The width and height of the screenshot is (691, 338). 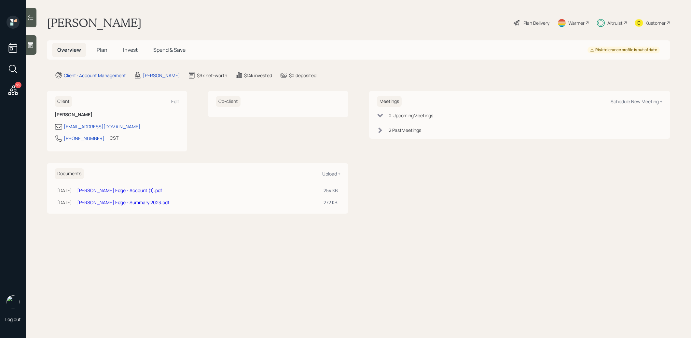 What do you see at coordinates (576, 23) in the screenshot?
I see `div: Warmer` at bounding box center [576, 23].